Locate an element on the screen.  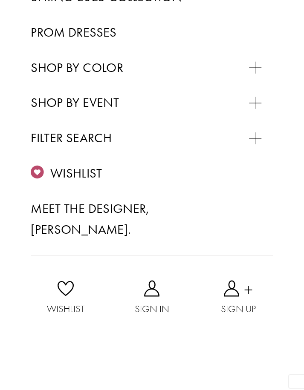
a: Wishlist is located at coordinates (66, 298).